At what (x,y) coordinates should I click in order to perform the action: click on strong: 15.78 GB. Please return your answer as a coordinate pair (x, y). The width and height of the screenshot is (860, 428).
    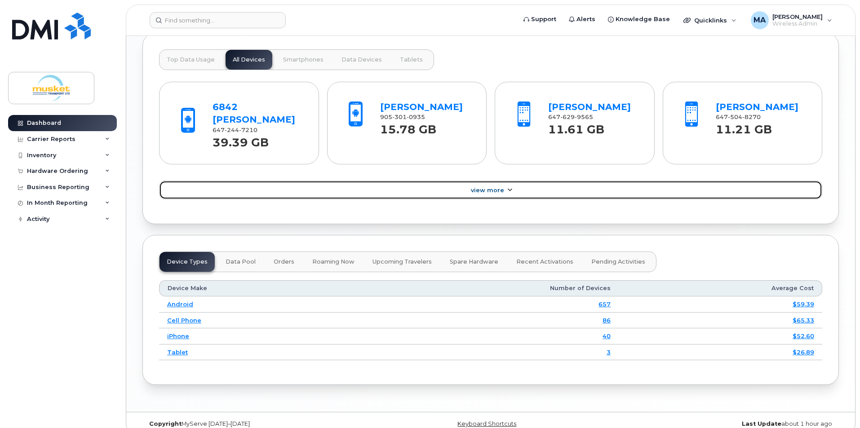
    Looking at the image, I should click on (408, 127).